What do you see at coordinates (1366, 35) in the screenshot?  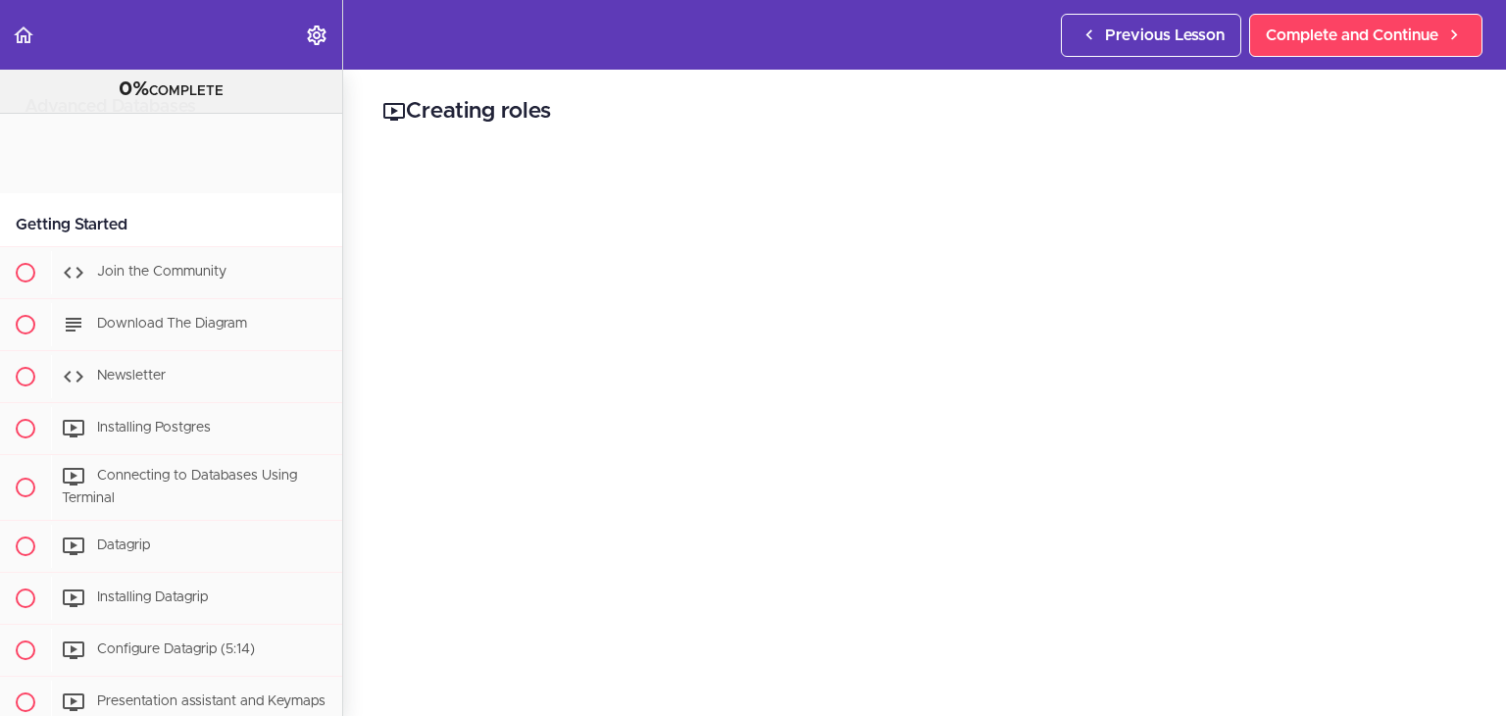 I see `a: Complete and Continue` at bounding box center [1366, 35].